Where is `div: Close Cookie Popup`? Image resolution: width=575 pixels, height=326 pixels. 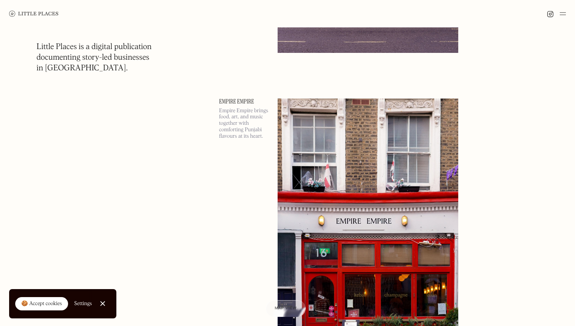 div: Close Cookie Popup is located at coordinates (102, 303).